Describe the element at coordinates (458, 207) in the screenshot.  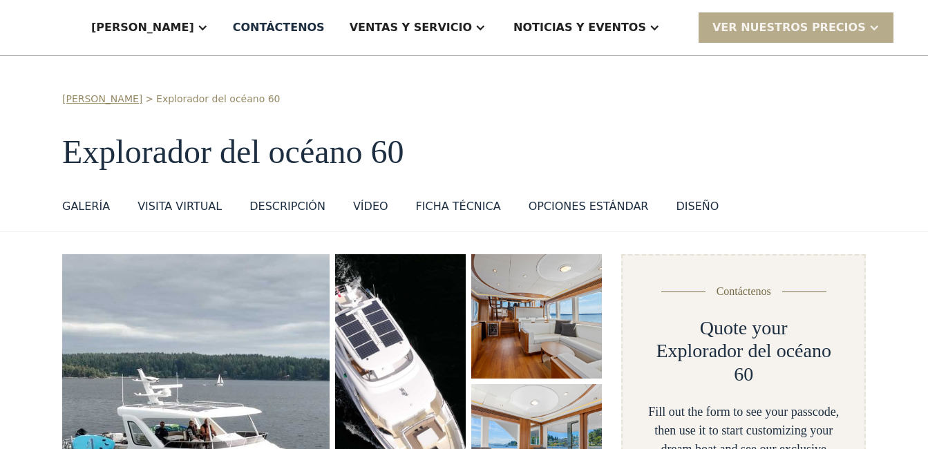
I see `div: Ficha técnica` at that location.